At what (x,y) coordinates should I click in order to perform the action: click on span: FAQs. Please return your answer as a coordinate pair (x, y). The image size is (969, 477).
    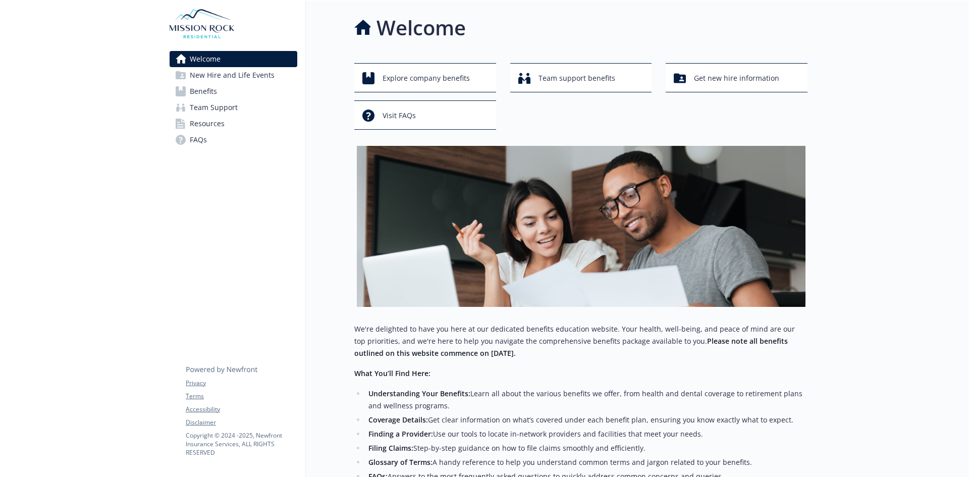
    Looking at the image, I should click on (198, 140).